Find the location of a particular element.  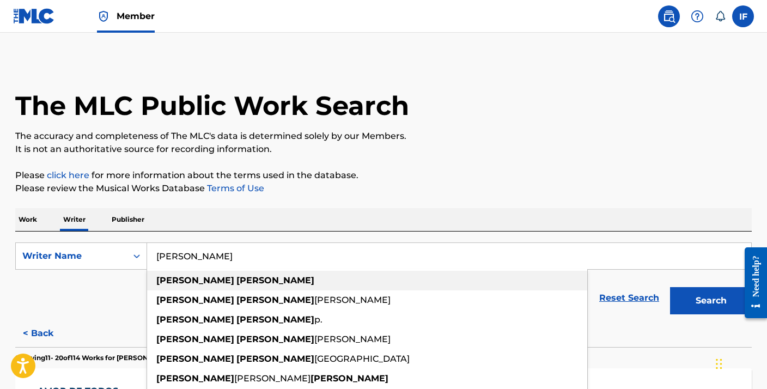

p: Please for more information about the terms used in the database. is located at coordinates (384, 175).